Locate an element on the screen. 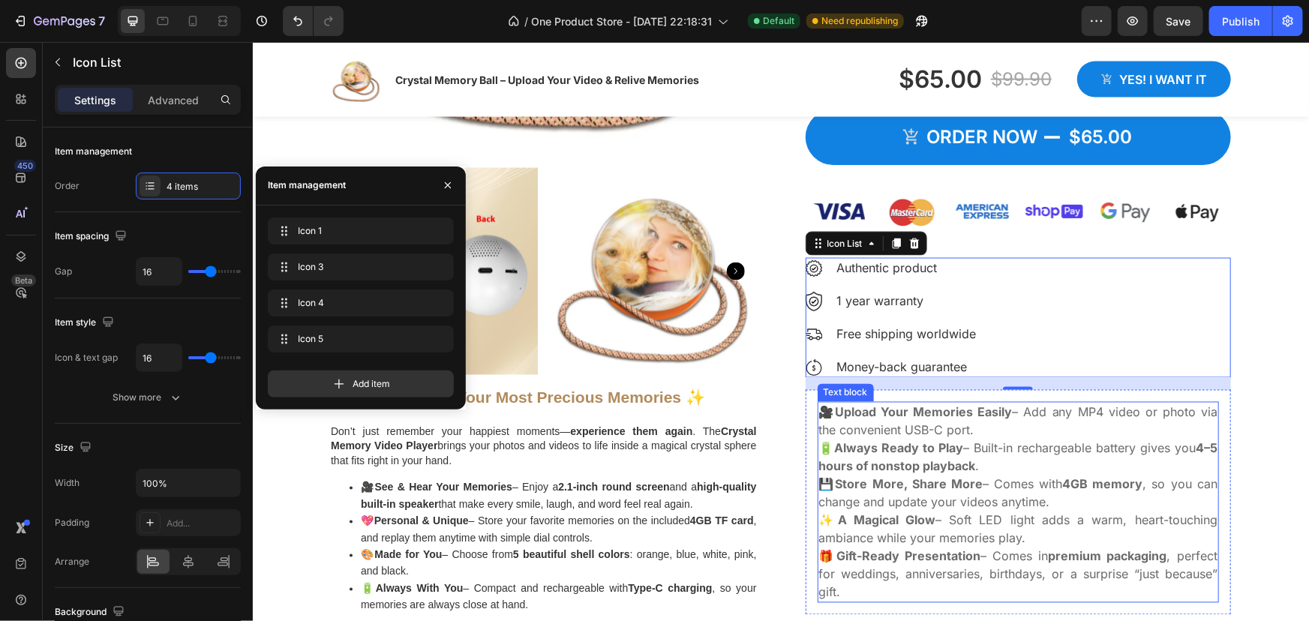 Image resolution: width=1309 pixels, height=621 pixels. strong: 4–5 hours of nonstop playback is located at coordinates (766, 416).